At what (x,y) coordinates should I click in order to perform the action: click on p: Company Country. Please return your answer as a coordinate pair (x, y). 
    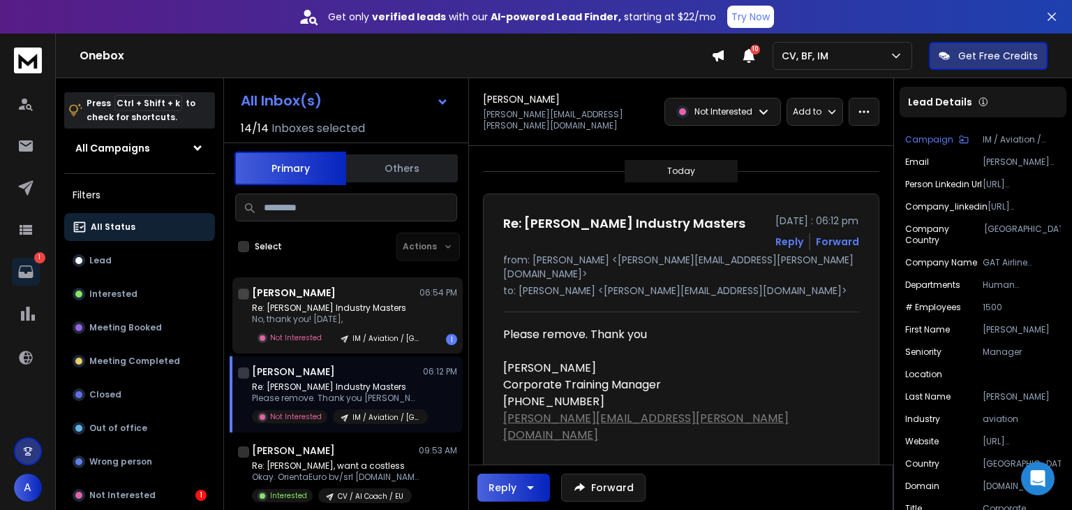
    Looking at the image, I should click on (945, 235).